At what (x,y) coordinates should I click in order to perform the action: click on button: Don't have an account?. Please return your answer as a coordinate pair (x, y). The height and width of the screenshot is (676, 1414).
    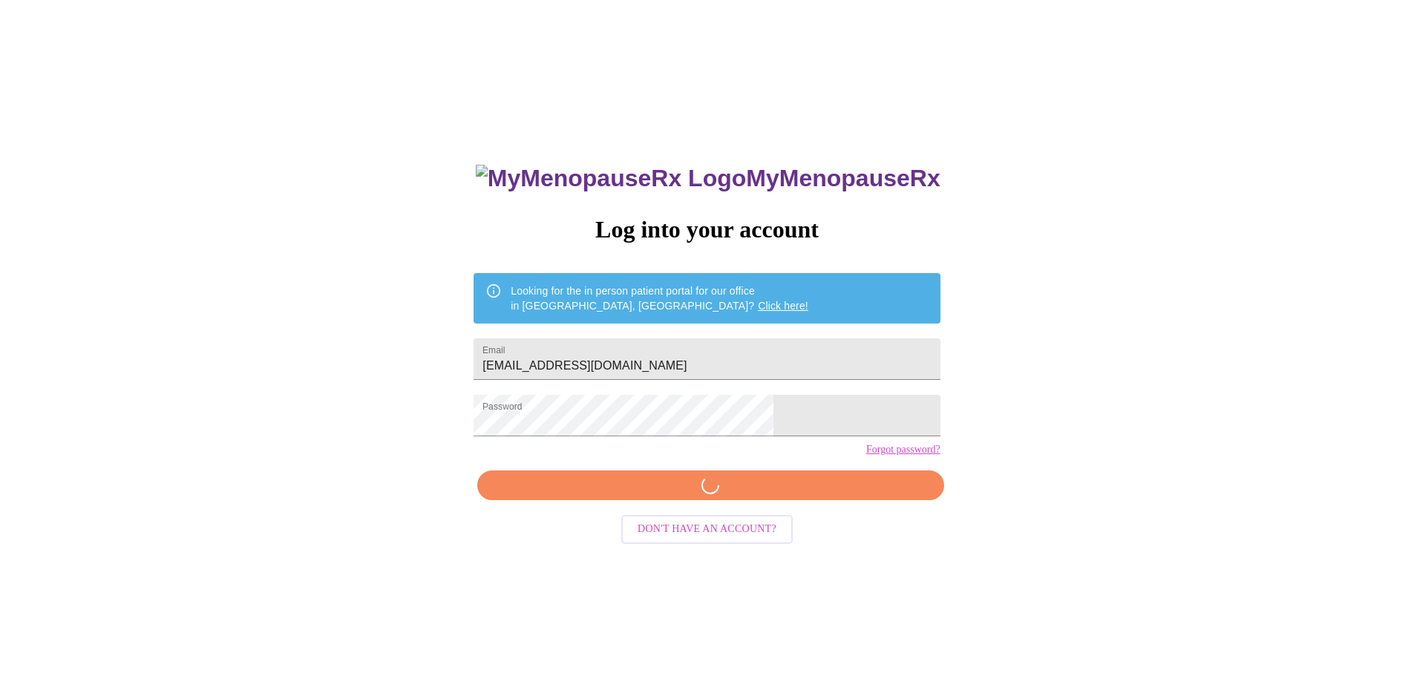
    Looking at the image, I should click on (707, 529).